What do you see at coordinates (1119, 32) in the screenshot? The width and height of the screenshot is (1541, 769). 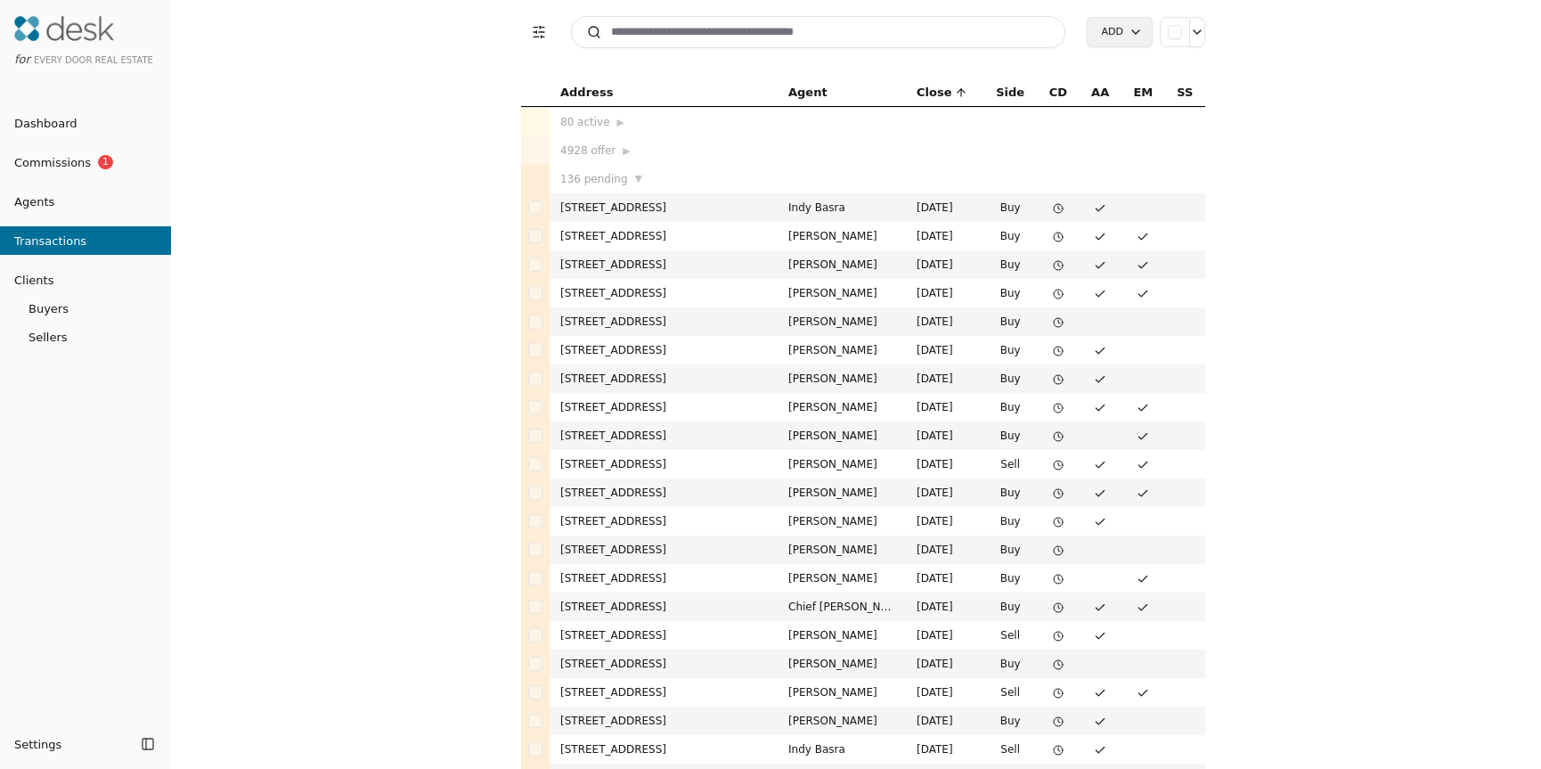 I see `button: Add` at bounding box center [1119, 32].